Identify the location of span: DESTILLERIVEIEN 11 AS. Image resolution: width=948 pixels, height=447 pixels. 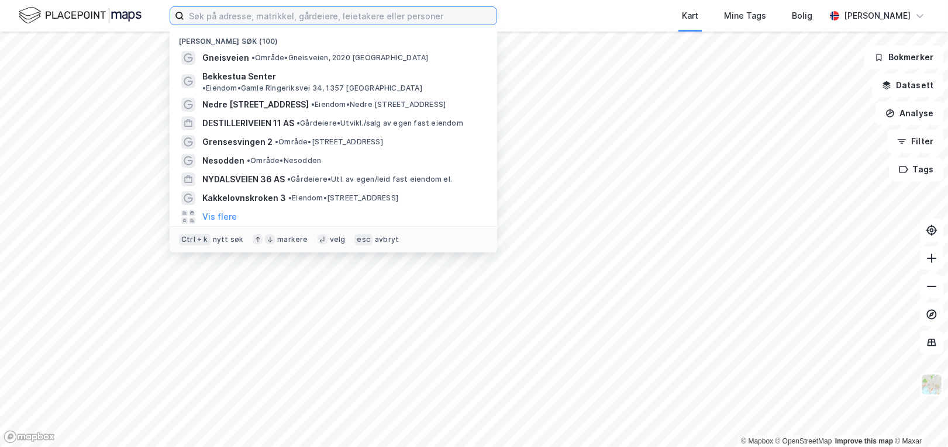
(248, 123).